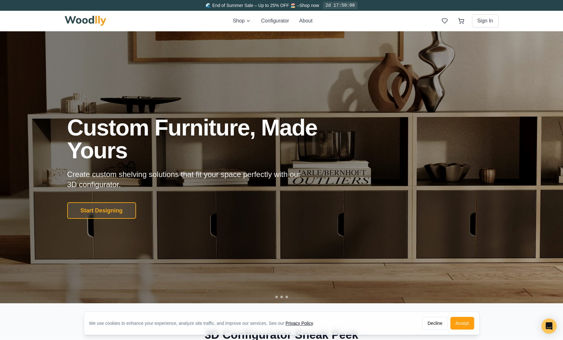 Image resolution: width=563 pixels, height=340 pixels. Describe the element at coordinates (305, 21) in the screenshot. I see `button: About` at that location.